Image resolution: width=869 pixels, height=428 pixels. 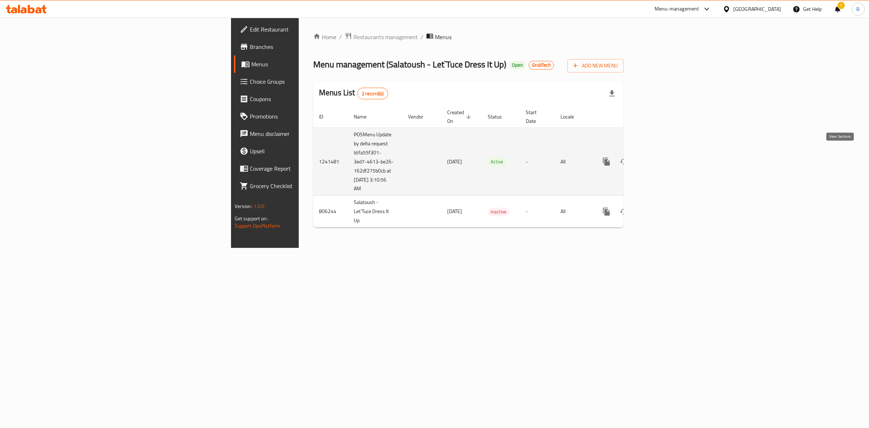 What do you see at coordinates (518, 65) in the screenshot?
I see `span: Open` at bounding box center [518, 65].